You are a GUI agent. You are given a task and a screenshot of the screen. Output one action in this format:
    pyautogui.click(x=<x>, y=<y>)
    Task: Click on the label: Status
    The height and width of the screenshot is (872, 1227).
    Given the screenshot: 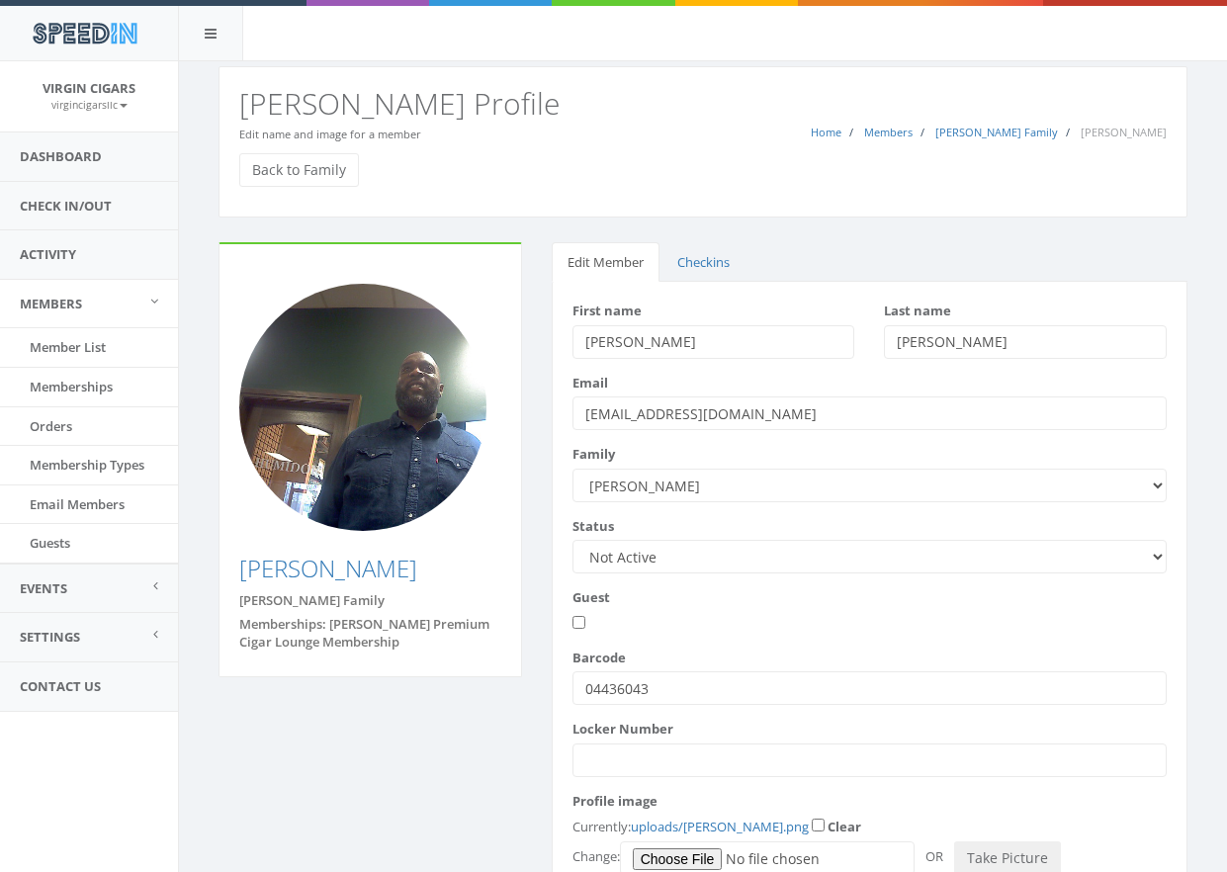 What is the action you would take?
    pyautogui.click(x=593, y=526)
    